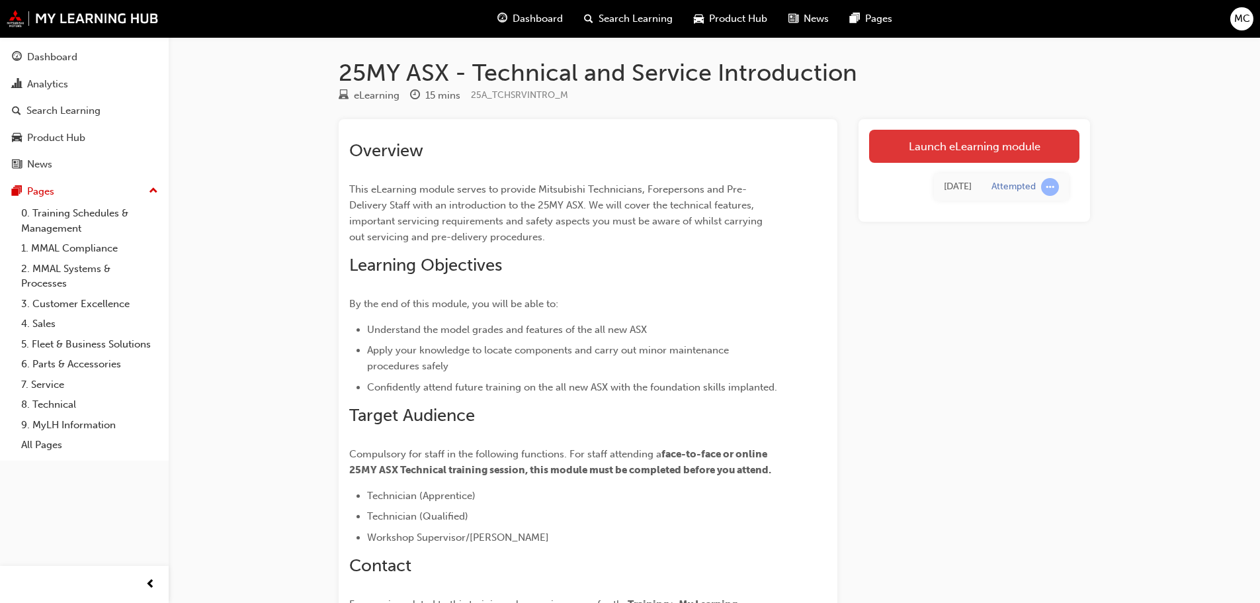 Image resolution: width=1260 pixels, height=603 pixels. Describe the element at coordinates (538, 19) in the screenshot. I see `span: Dashboard` at that location.